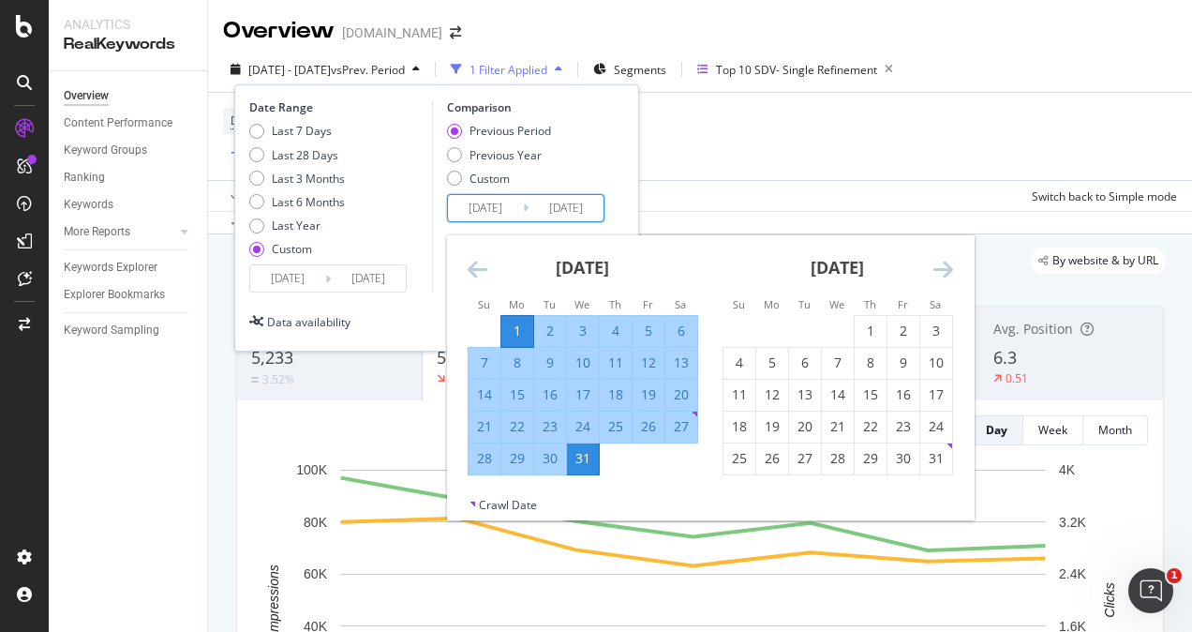 This screenshot has height=632, width=1192. Describe the element at coordinates (903, 331) in the screenshot. I see `td: Choose Friday, August 2, 2024 as your check-out date. It’s available.` at that location.